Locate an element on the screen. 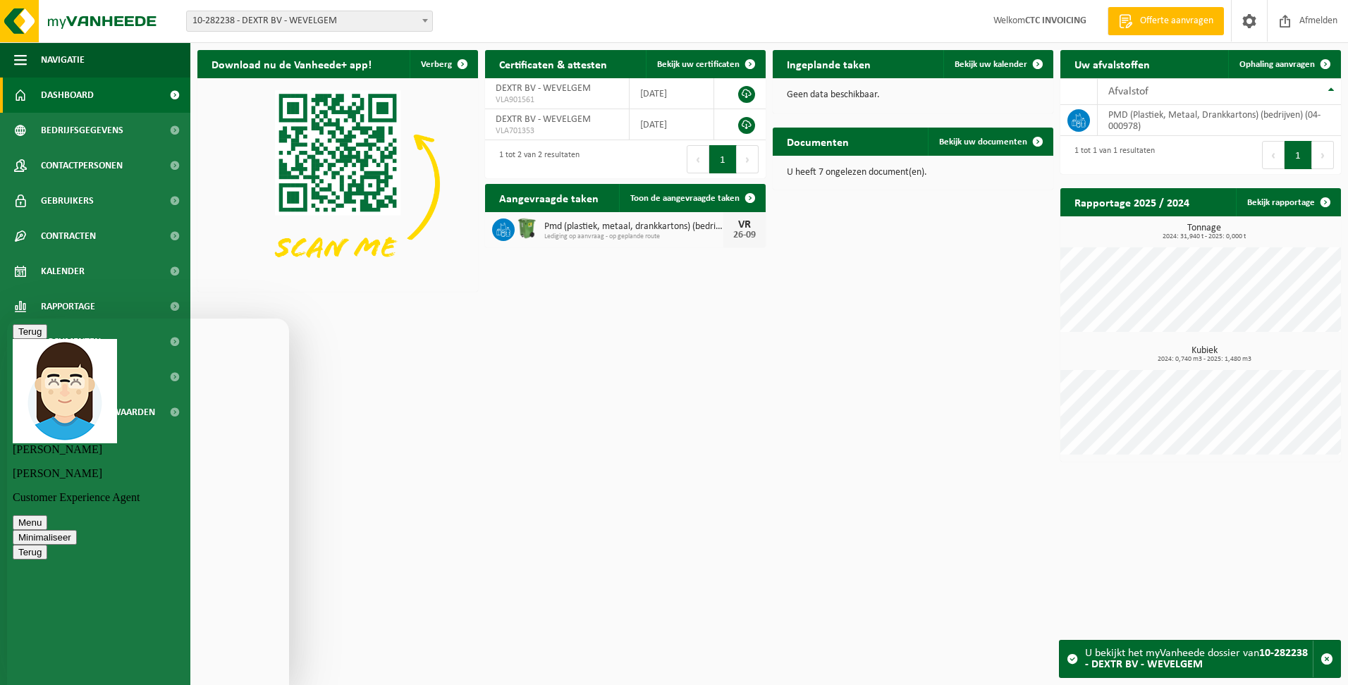 The width and height of the screenshot is (1348, 685). p: U heeft 7 ongelezen document(en). is located at coordinates (913, 173).